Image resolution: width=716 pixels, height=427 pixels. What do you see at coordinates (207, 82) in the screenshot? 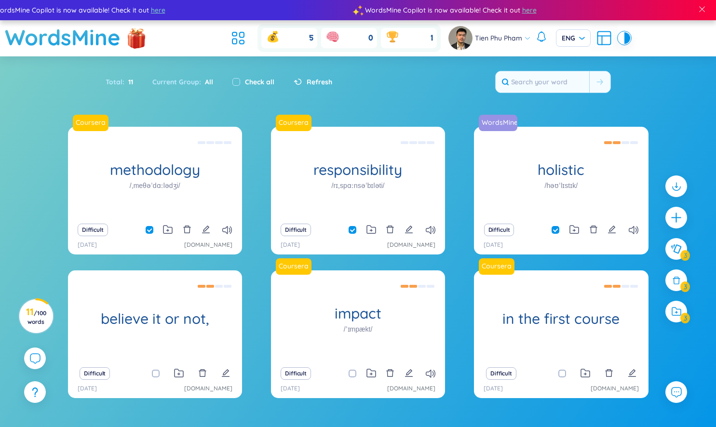
I see `span: All` at bounding box center [207, 82].